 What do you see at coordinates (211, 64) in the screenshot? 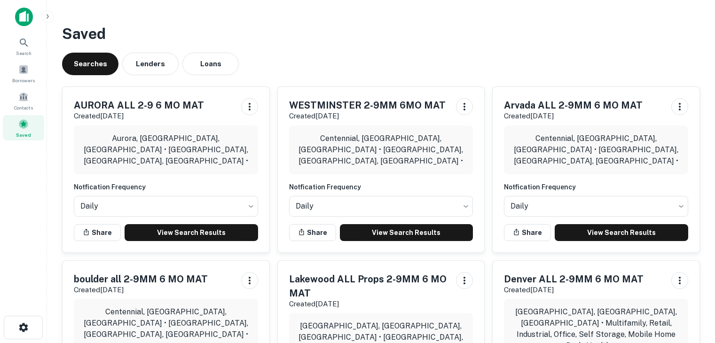
I see `button: Loans` at bounding box center [211, 64].